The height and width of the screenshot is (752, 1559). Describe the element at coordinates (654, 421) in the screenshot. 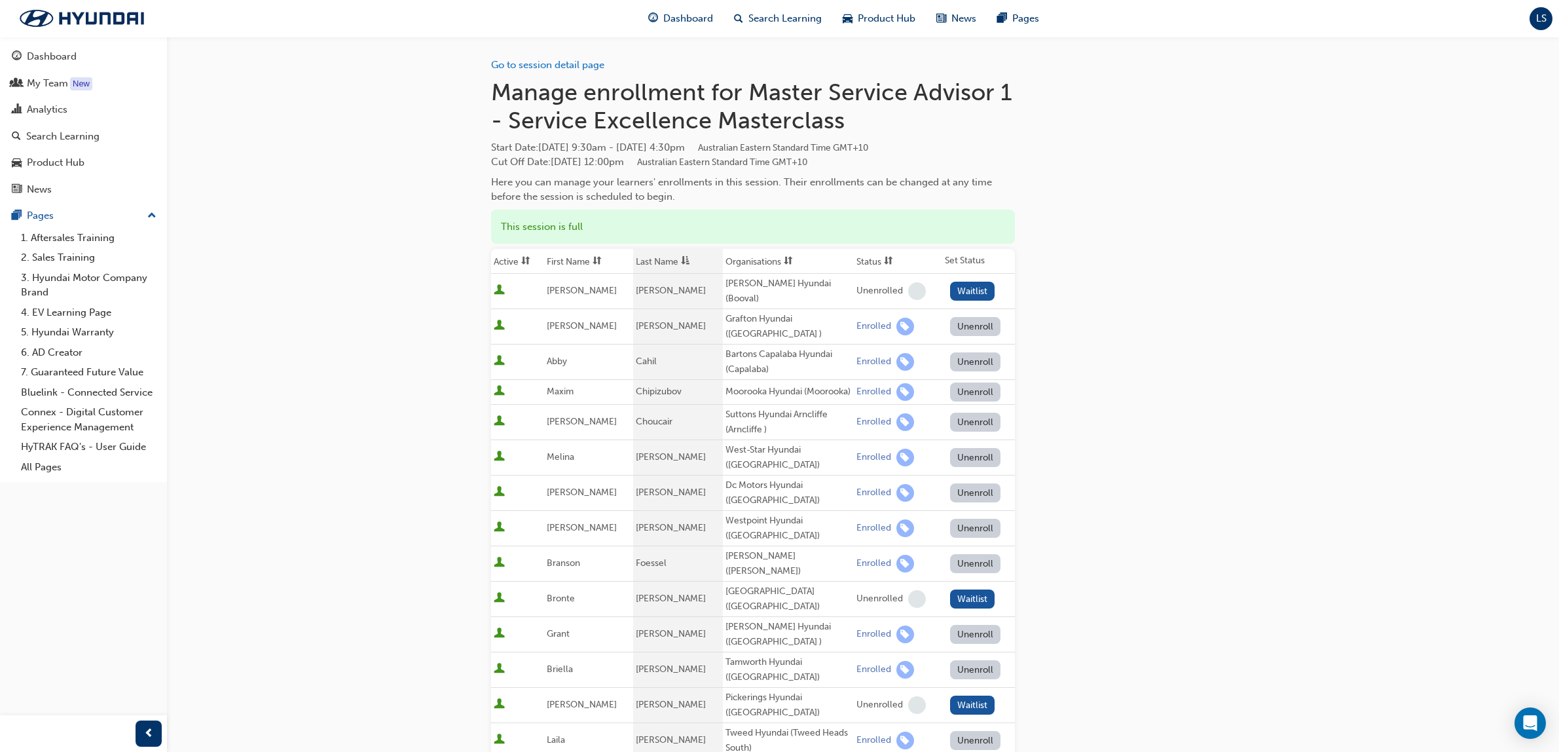

I see `span: Choucair` at that location.